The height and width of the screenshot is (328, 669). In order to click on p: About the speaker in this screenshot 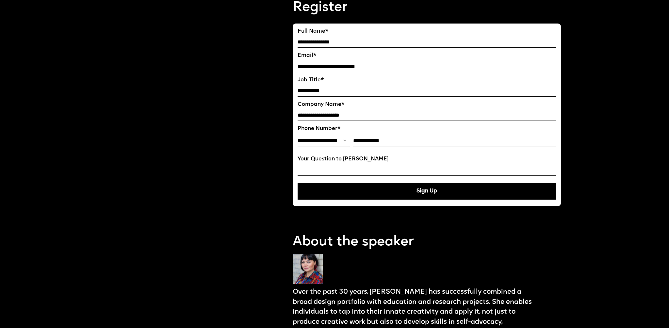, I will do `click(427, 242)`.